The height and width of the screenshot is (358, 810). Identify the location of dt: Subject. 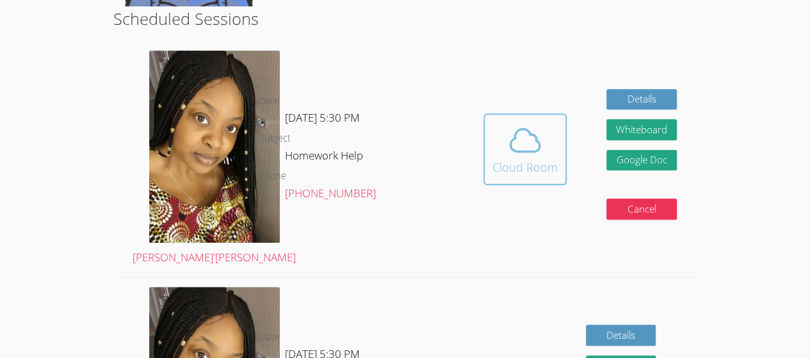
(275, 138).